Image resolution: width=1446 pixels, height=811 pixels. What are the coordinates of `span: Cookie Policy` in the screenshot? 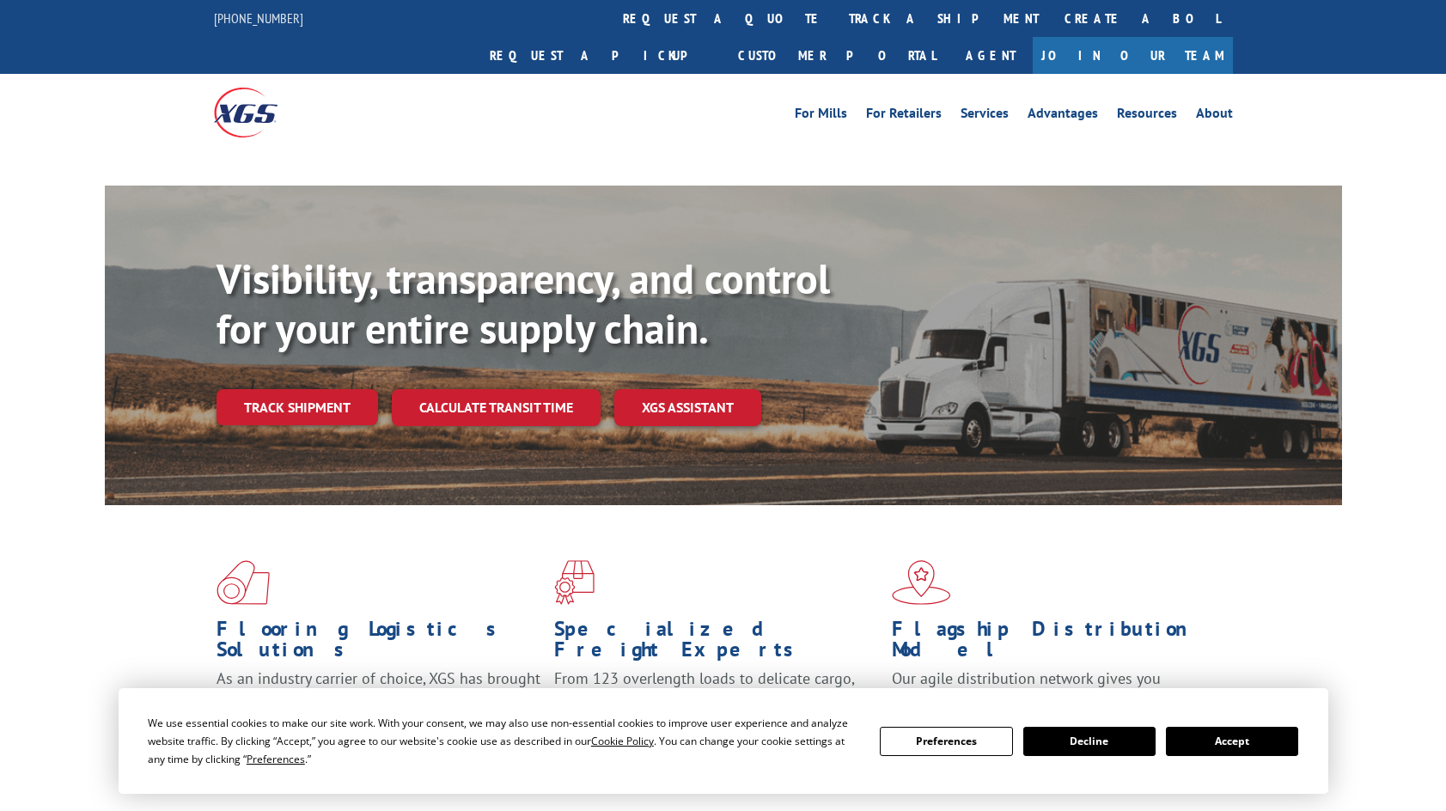 It's located at (622, 740).